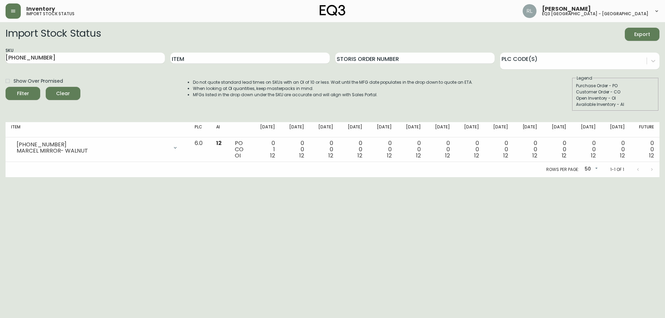  Describe the element at coordinates (63, 94) in the screenshot. I see `button: Clear` at that location.